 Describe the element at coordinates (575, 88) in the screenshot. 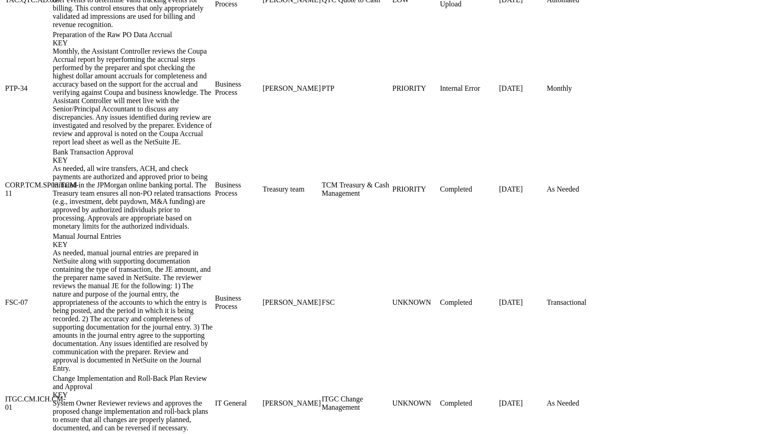

I see `td: Monthly` at that location.